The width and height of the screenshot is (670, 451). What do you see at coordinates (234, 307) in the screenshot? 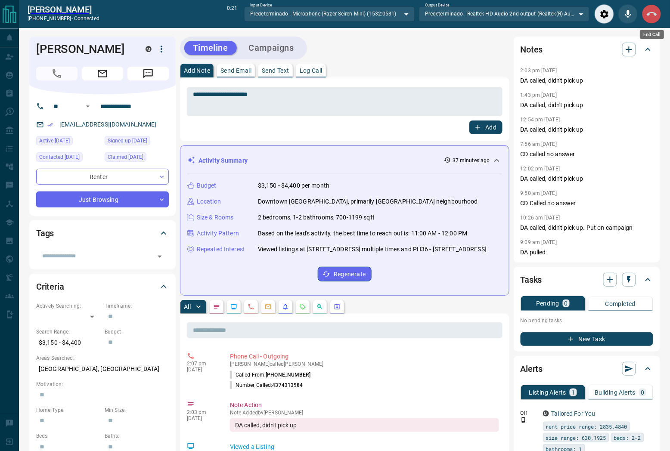
I see `svg: Lead Browsing Activity` at bounding box center [234, 307].